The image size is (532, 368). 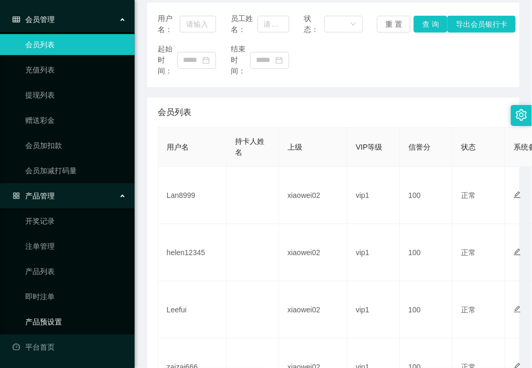 What do you see at coordinates (76, 171) in the screenshot?
I see `a: 会员加减打码量` at bounding box center [76, 171].